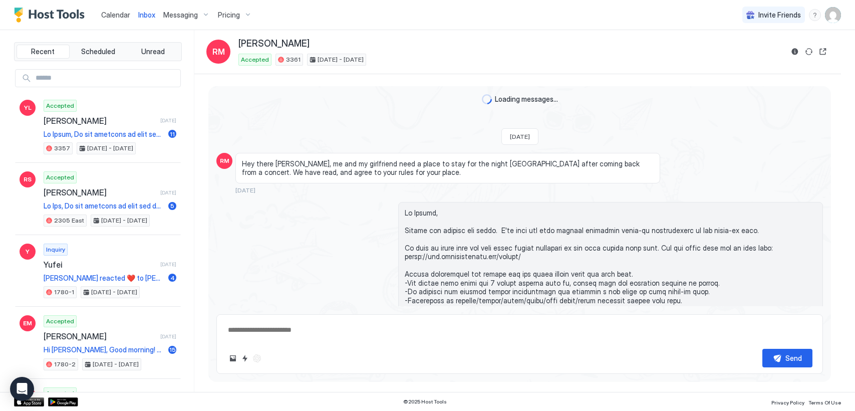  Describe the element at coordinates (172, 349) in the screenshot. I see `span: 15` at that location.